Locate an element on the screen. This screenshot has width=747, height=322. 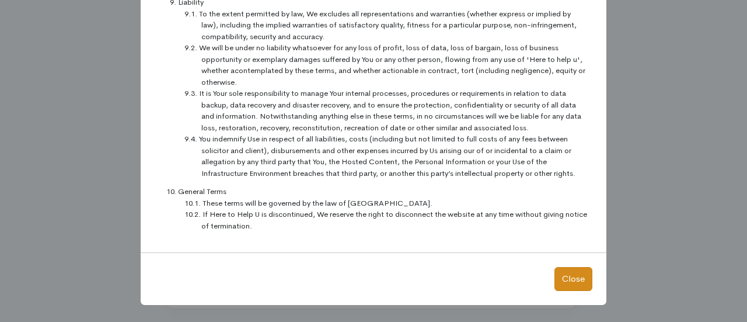
li: If Here to Help U is discontinued, We reserve the right to disconnect the website at any time wit... is located at coordinates (395, 220).